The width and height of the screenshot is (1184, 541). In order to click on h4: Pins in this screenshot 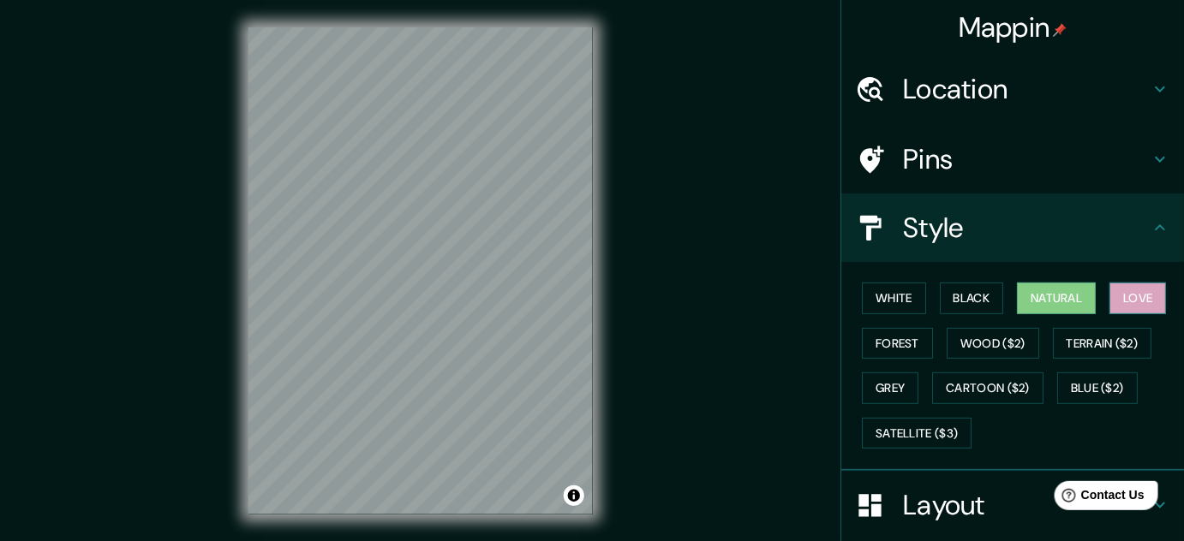, I will do `click(1026, 159)`.